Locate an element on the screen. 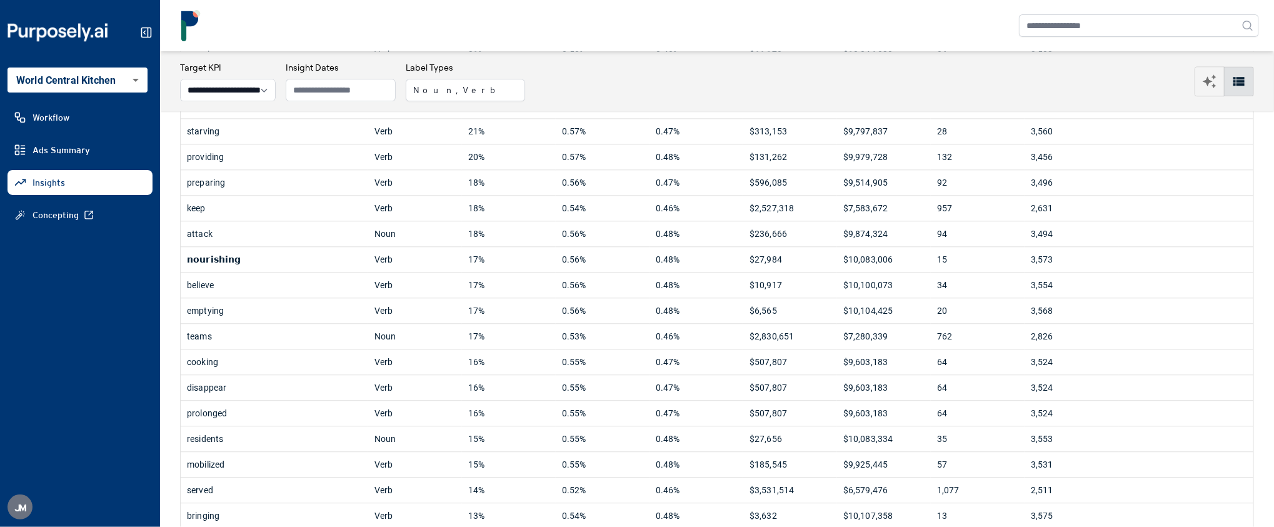 Image resolution: width=1274 pixels, height=527 pixels. div: 762 is located at coordinates (978, 336).